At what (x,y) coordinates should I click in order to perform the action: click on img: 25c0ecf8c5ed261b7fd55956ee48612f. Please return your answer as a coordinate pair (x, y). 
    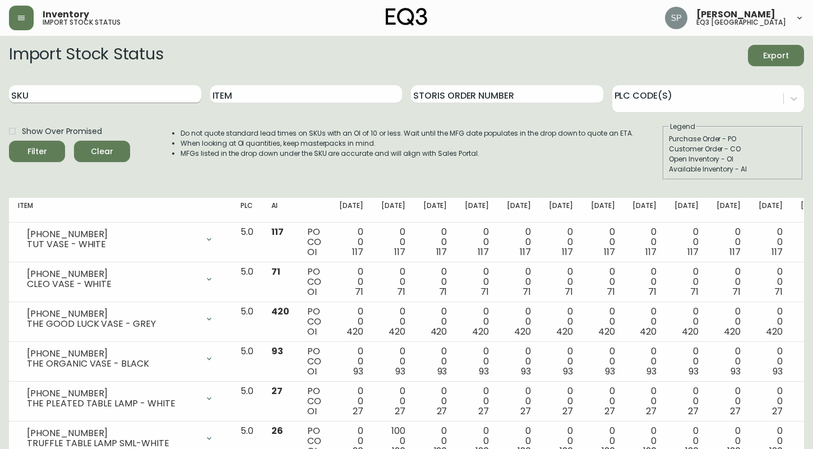
    Looking at the image, I should click on (676, 18).